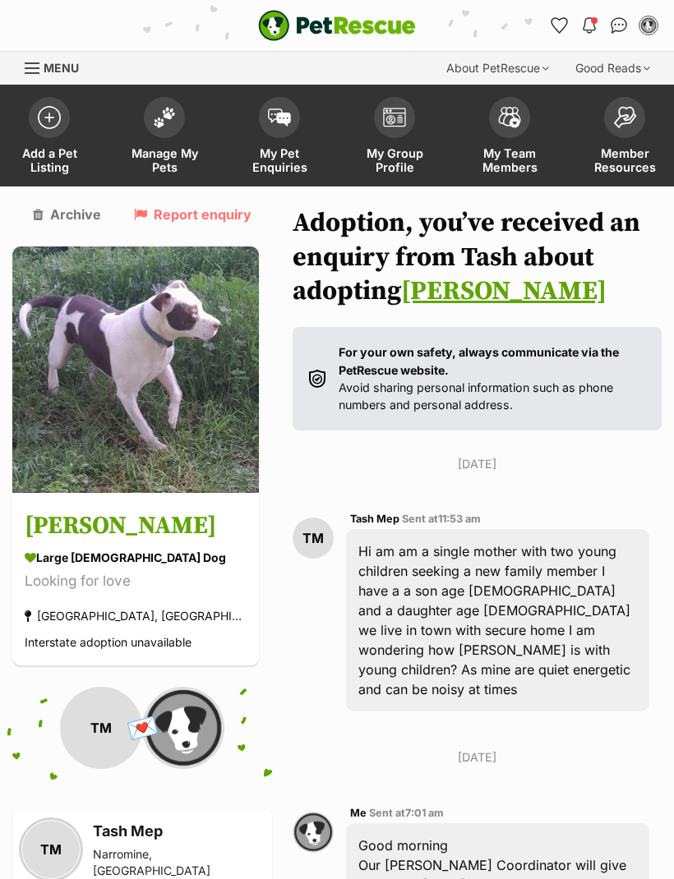 The width and height of the screenshot is (674, 879). I want to click on h1: Adoption, you’ve received an enquiry from Tash about adopting, so click(476, 258).